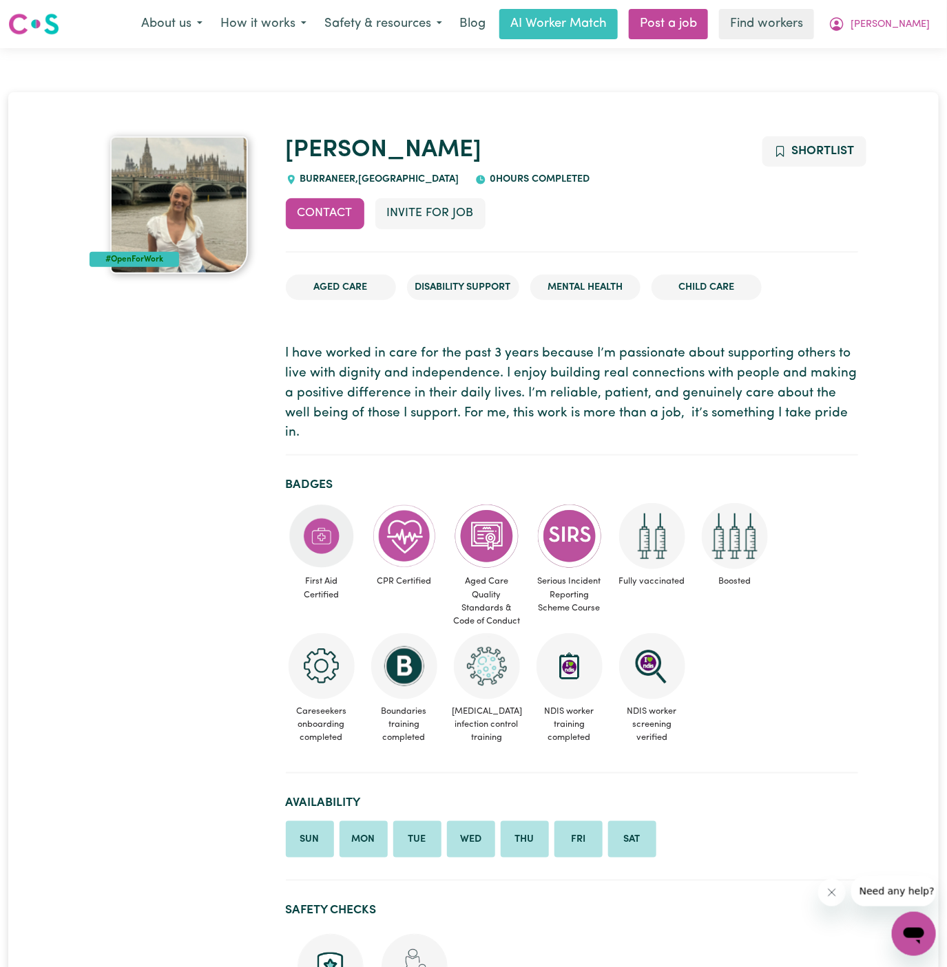 Image resolution: width=947 pixels, height=967 pixels. What do you see at coordinates (487, 536) in the screenshot?
I see `img: CS Academy: Aged Care Quality Standards & Code of Conduct course completed` at bounding box center [487, 536].